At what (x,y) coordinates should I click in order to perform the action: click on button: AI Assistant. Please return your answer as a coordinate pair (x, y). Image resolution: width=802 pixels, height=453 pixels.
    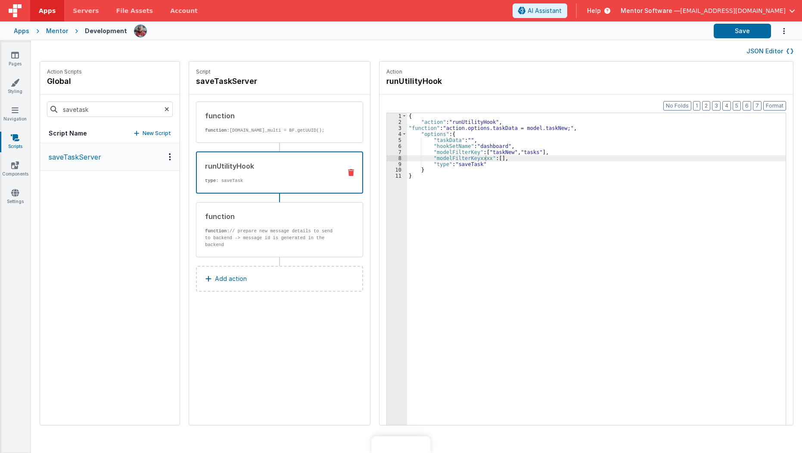
    Looking at the image, I should click on (539, 11).